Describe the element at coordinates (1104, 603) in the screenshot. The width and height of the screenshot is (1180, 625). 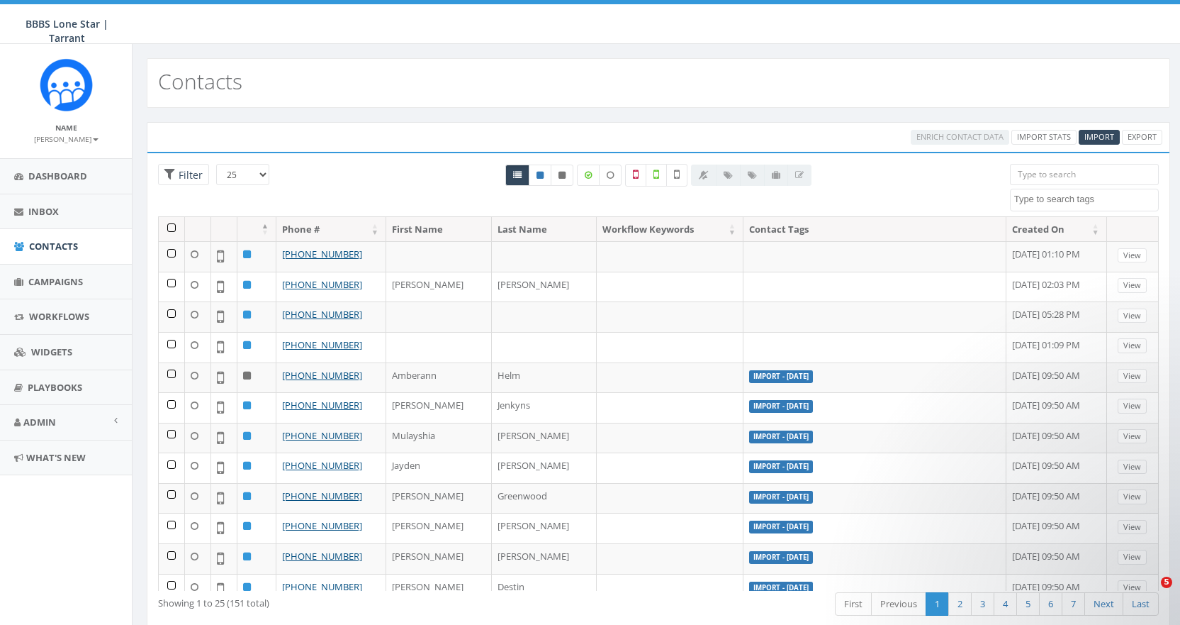
I see `a: Next` at that location.